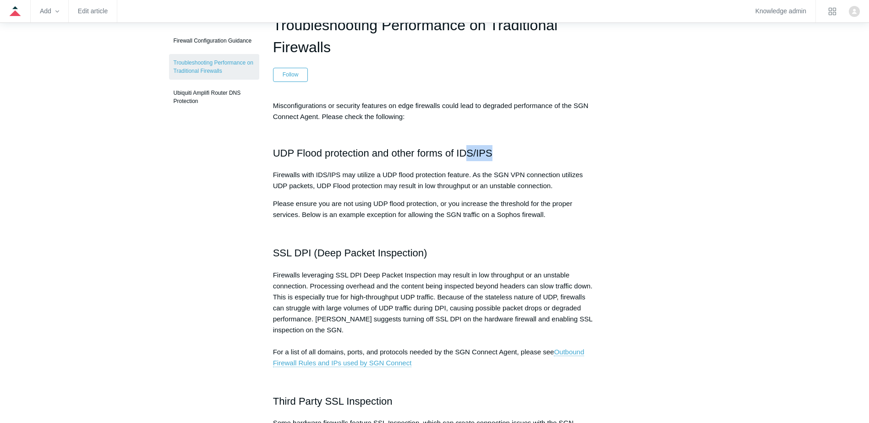 This screenshot has width=869, height=423. What do you see at coordinates (214, 41) in the screenshot?
I see `a: Firewall Configuration Guidance` at bounding box center [214, 41].